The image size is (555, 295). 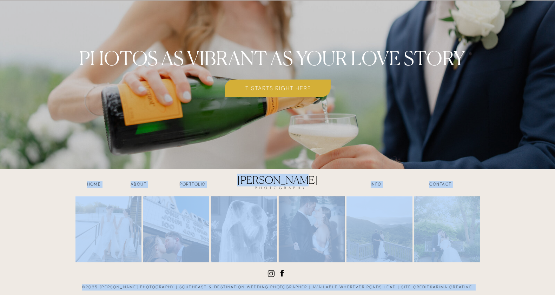 What do you see at coordinates (176, 229) in the screenshot?
I see `img: carousel album shared on Fri Aug 22 2025 | Skee ball is kind of becoming a signature of mine. Sep...` at bounding box center [176, 229].